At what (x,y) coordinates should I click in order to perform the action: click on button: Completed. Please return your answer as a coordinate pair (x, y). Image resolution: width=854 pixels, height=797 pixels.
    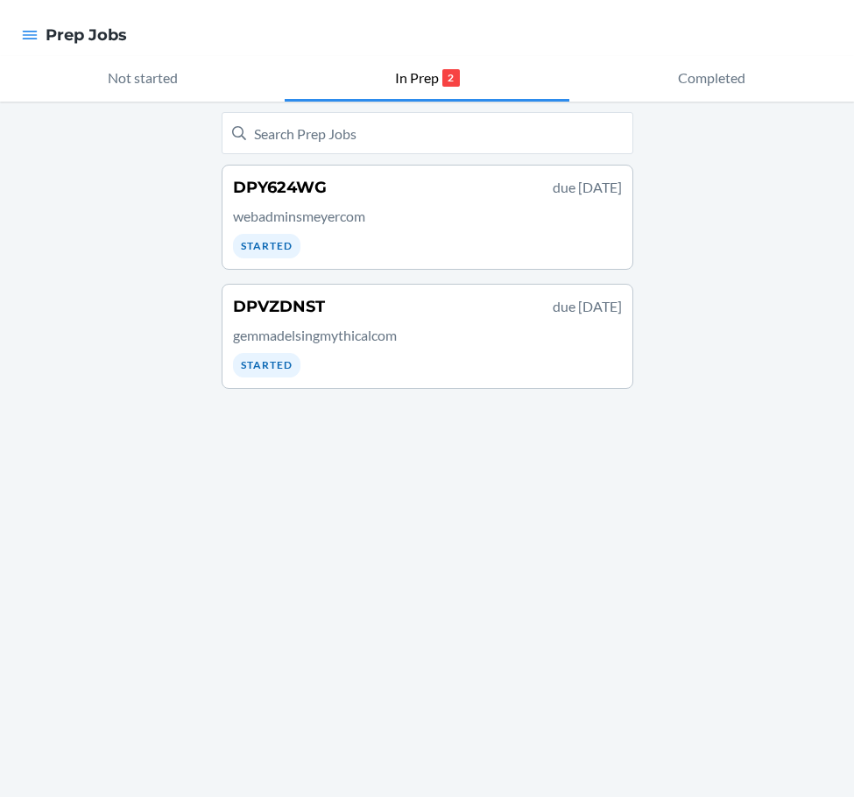
    Looking at the image, I should click on (711, 79).